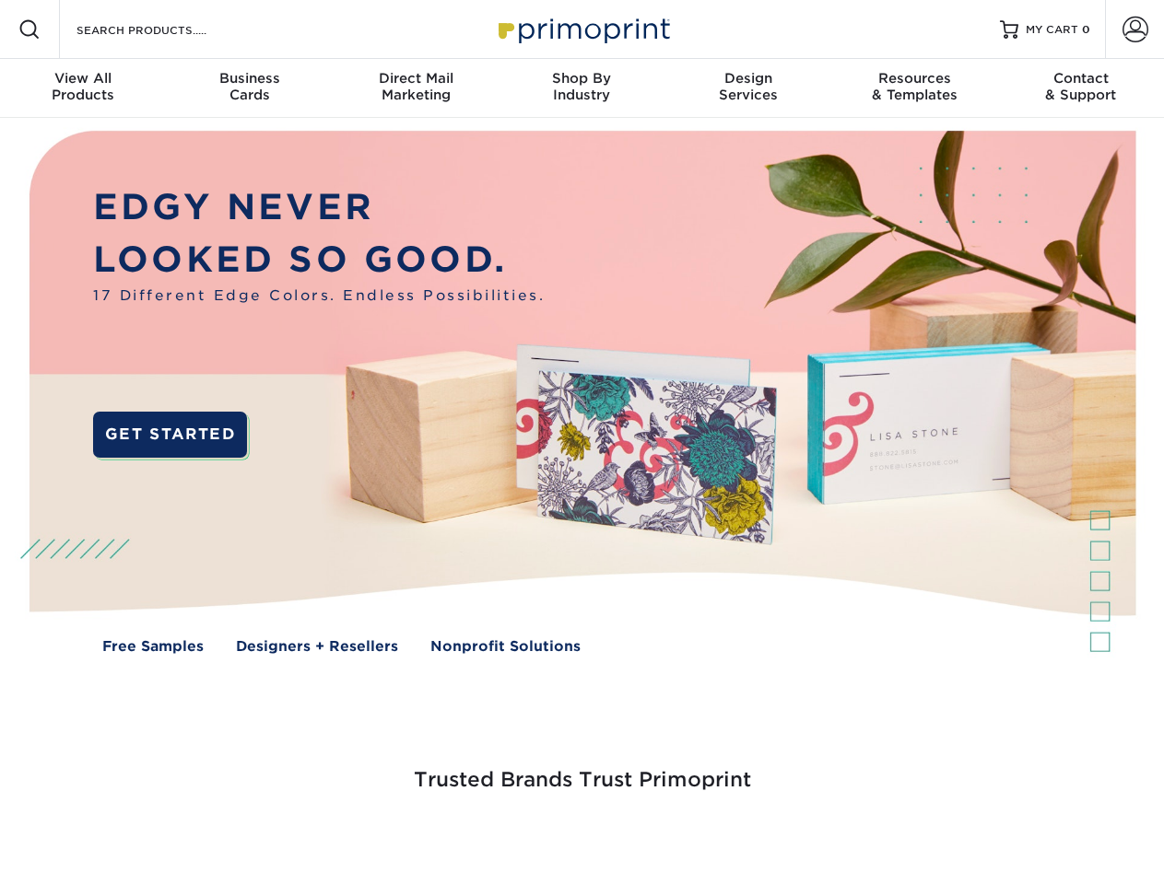  I want to click on span: Business, so click(249, 78).